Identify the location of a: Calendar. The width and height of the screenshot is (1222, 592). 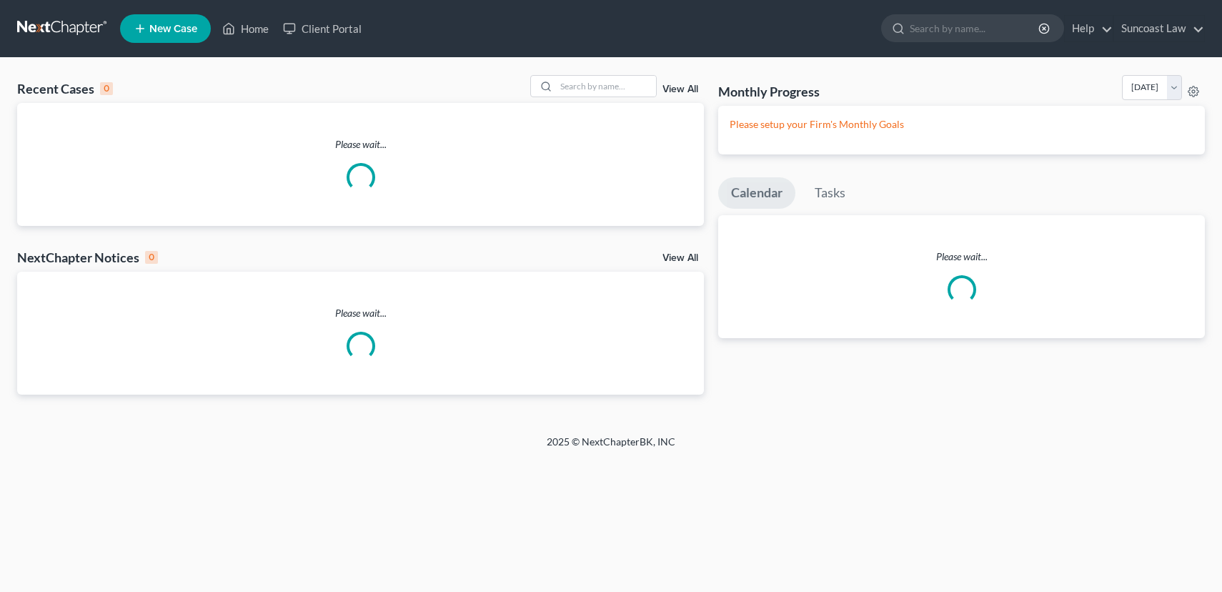
(757, 193).